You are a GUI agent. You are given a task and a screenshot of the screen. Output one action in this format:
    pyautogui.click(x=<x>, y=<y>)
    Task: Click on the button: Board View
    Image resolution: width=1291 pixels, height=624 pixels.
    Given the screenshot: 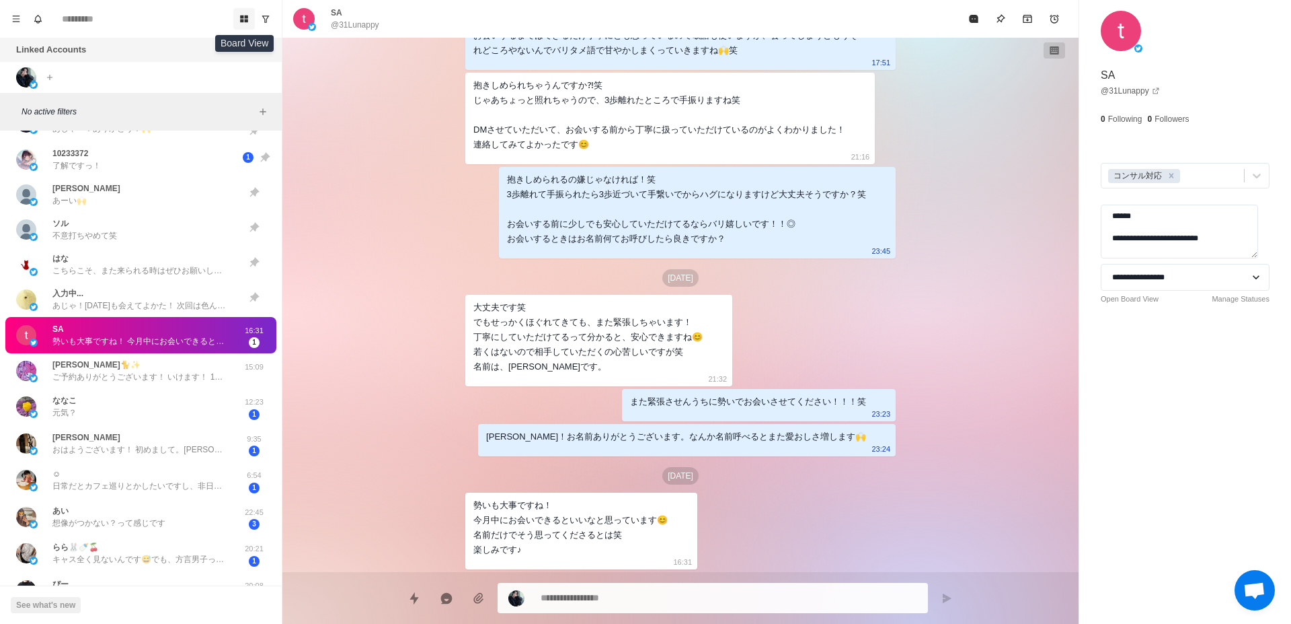 What is the action you would take?
    pyautogui.click(x=244, y=19)
    